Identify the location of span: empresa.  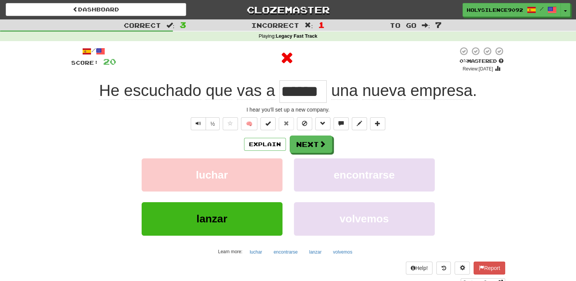
(441, 91).